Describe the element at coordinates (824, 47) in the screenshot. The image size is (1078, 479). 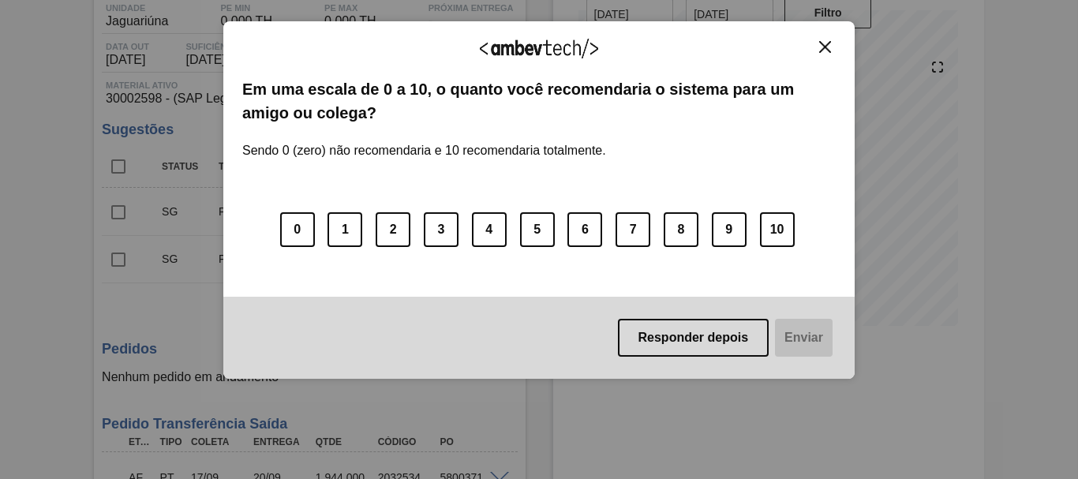
I see `button: Close` at that location.